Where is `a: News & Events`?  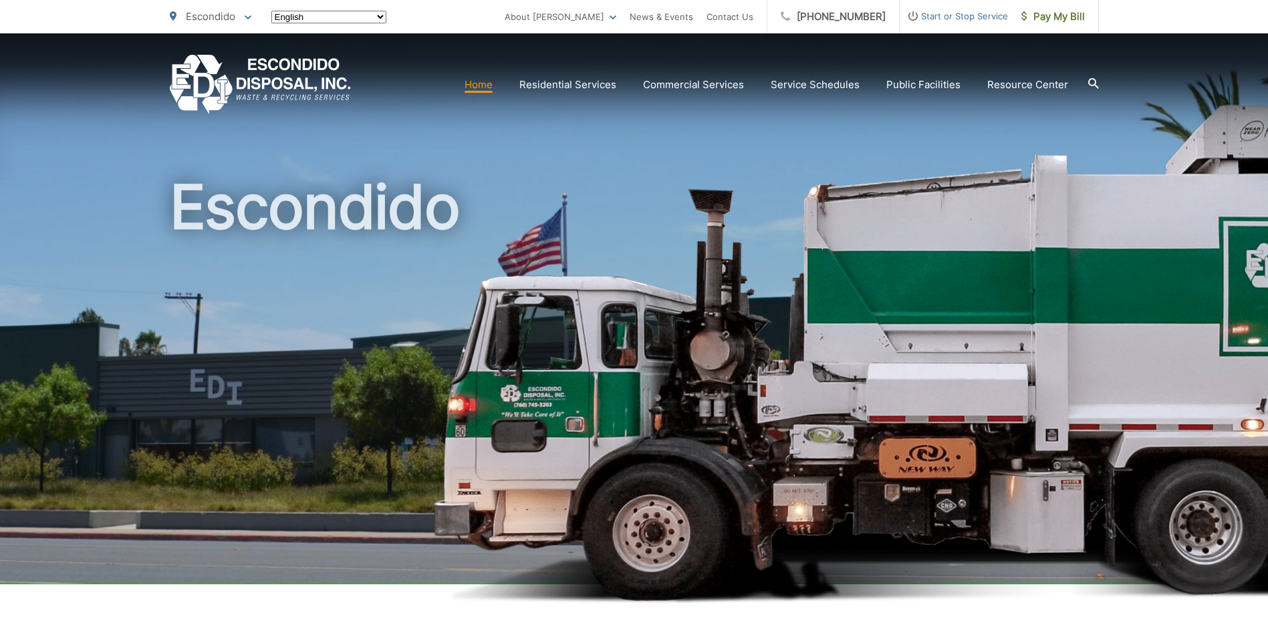
a: News & Events is located at coordinates (661, 17).